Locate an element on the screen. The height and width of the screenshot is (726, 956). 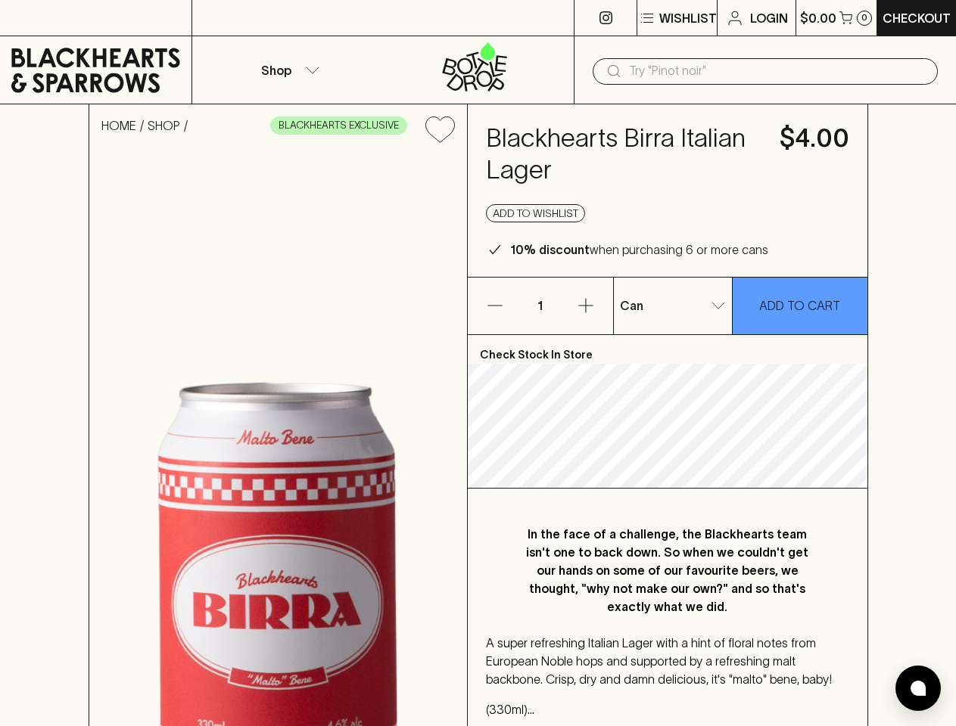
a: SHOP is located at coordinates (163, 126).